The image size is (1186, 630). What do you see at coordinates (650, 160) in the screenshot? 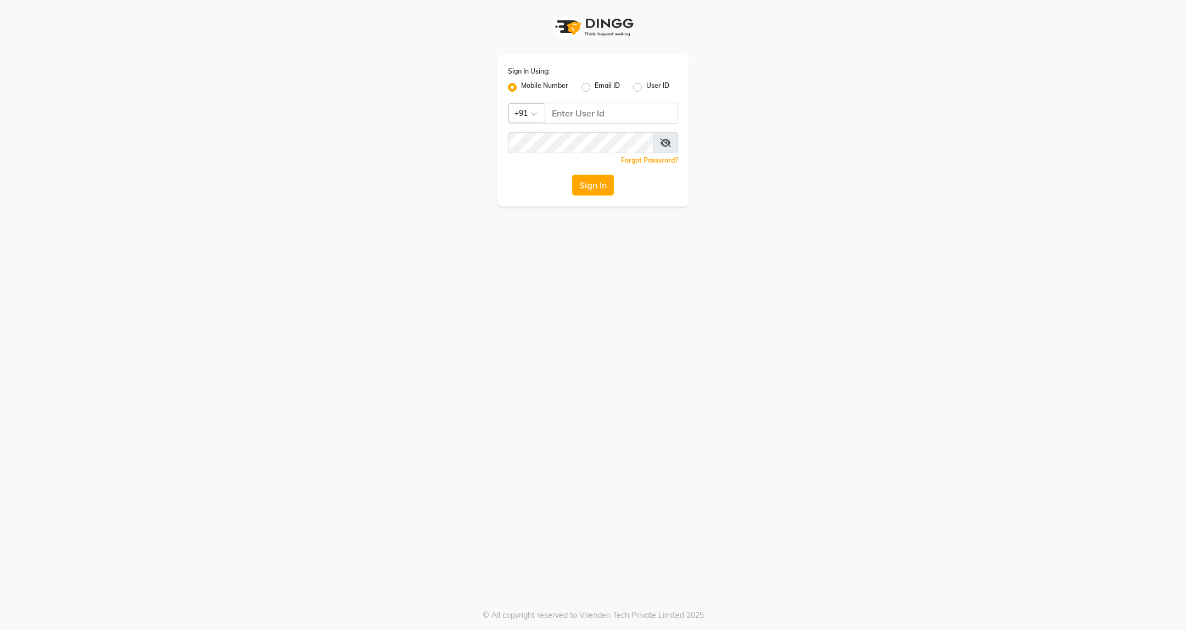
I see `a: Forgot Password?` at bounding box center [650, 160].